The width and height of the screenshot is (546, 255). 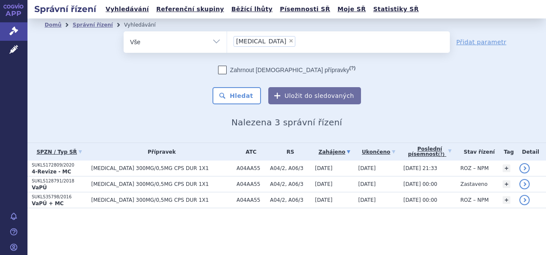 I want to click on th: Stav řízení, so click(x=477, y=152).